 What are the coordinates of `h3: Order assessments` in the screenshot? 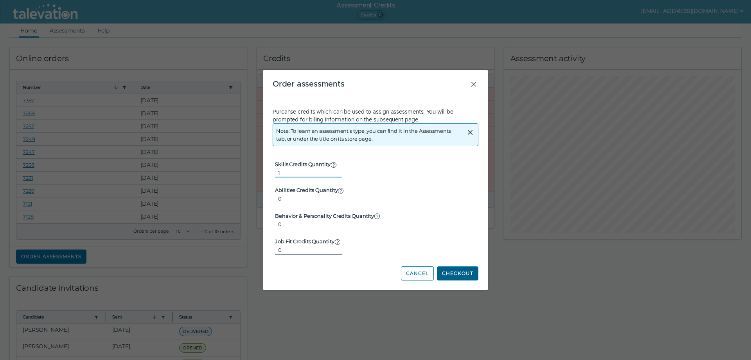 It's located at (371, 84).